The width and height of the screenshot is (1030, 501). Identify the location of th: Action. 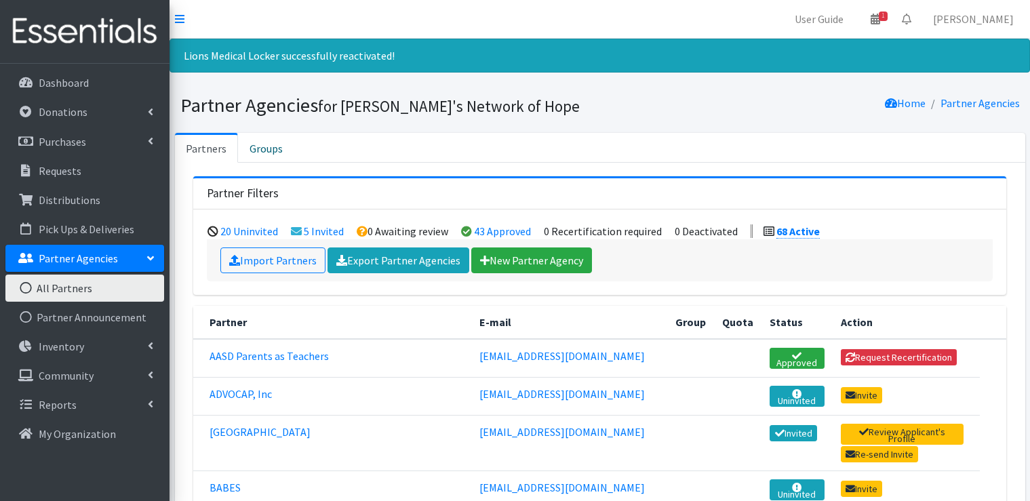
(906, 322).